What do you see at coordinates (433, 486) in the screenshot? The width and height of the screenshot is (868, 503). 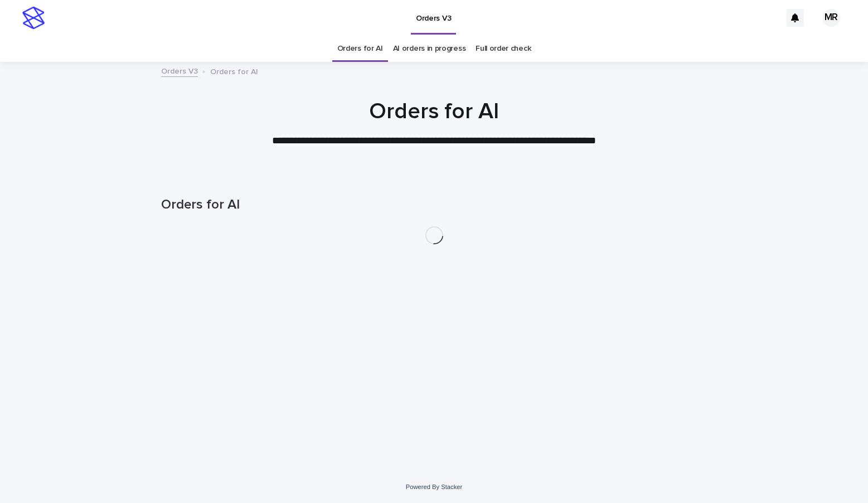 I see `a: Powered By Stacker` at bounding box center [433, 486].